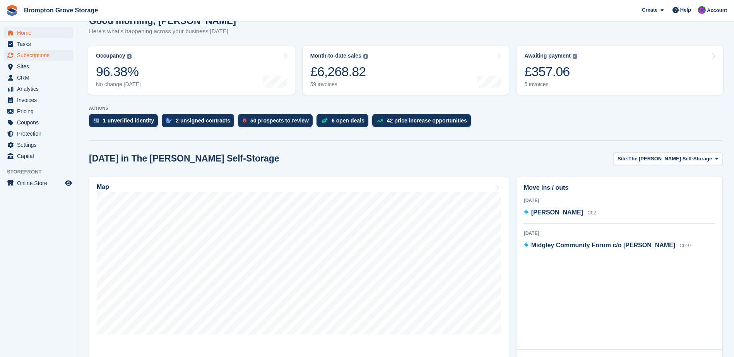 This screenshot has height=357, width=734. I want to click on div: Month-to-date sales, so click(336, 56).